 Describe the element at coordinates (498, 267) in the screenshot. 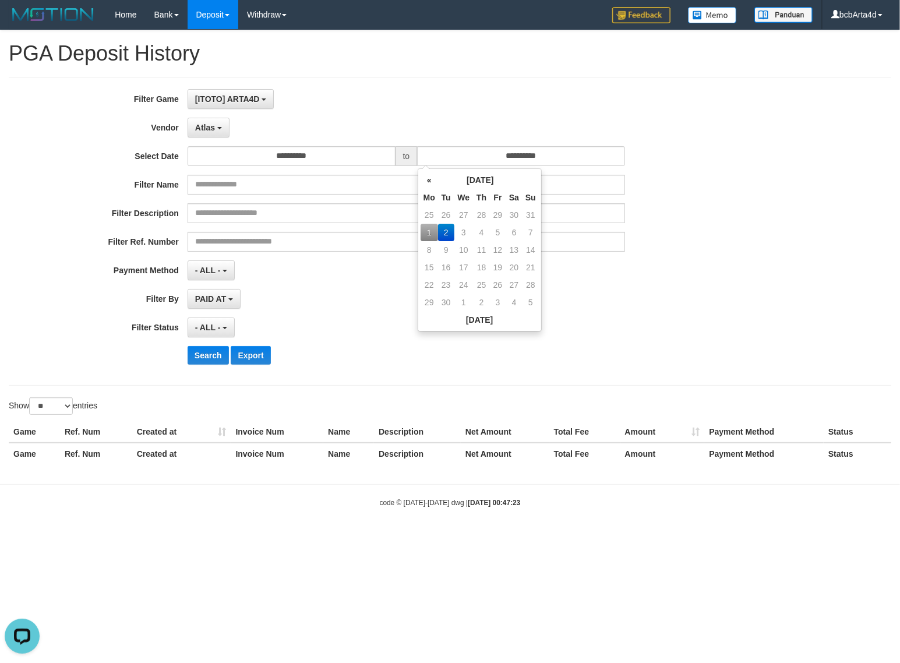

I see `td: 19` at that location.